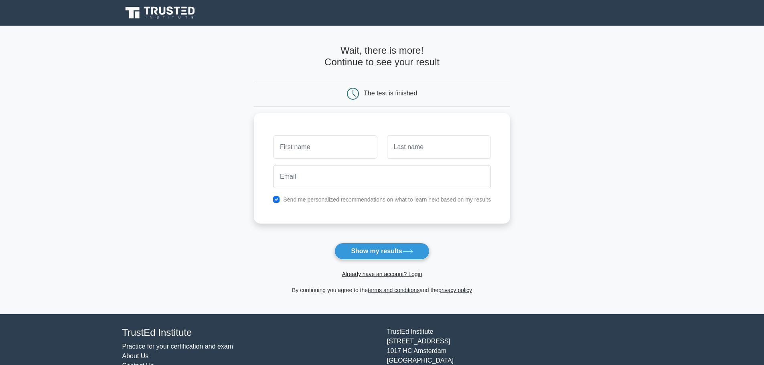 The width and height of the screenshot is (764, 365). I want to click on a: Practice for your certification and exam, so click(178, 346).